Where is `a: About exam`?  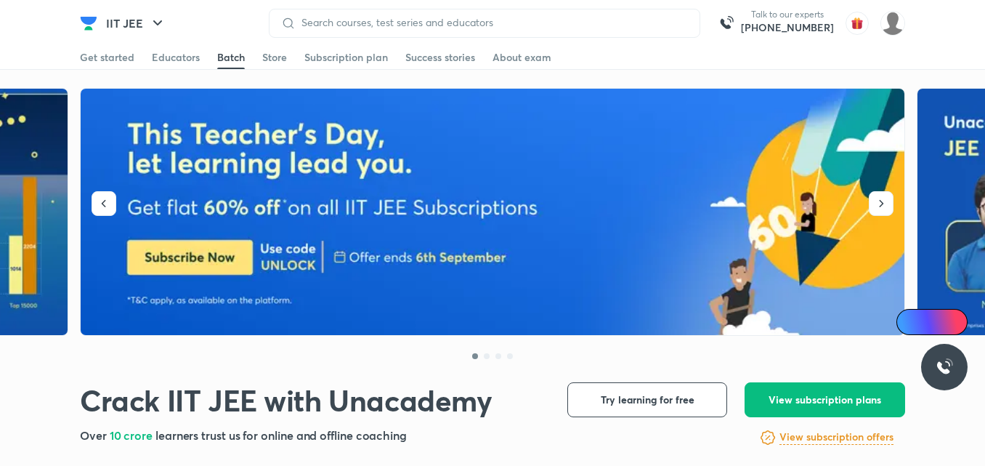 a: About exam is located at coordinates (521, 57).